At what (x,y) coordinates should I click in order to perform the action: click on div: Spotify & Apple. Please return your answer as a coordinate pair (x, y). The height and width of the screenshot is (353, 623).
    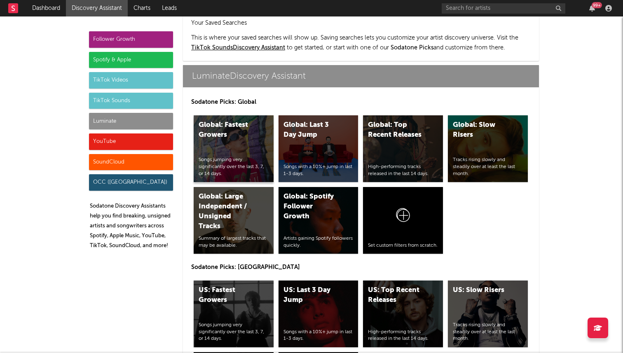
    Looking at the image, I should click on (131, 60).